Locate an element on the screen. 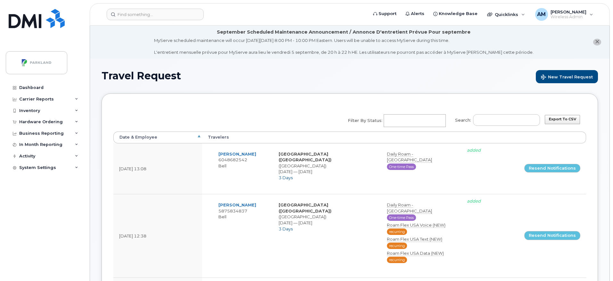  td: 5875834837 Bell is located at coordinates (242, 233).